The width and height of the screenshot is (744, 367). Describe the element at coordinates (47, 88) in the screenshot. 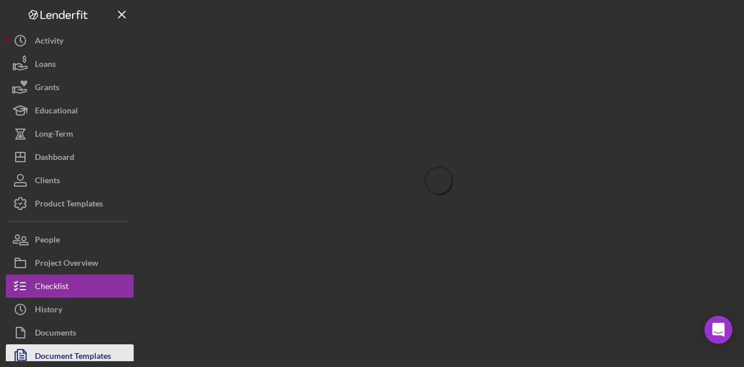

I see `div: Grants` at that location.